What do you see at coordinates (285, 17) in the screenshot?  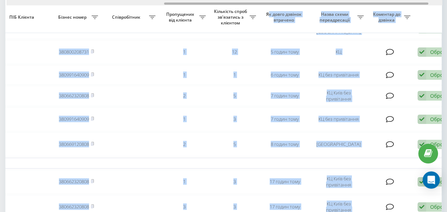 I see `span: Як довго дзвінок втрачено` at bounding box center [285, 17].